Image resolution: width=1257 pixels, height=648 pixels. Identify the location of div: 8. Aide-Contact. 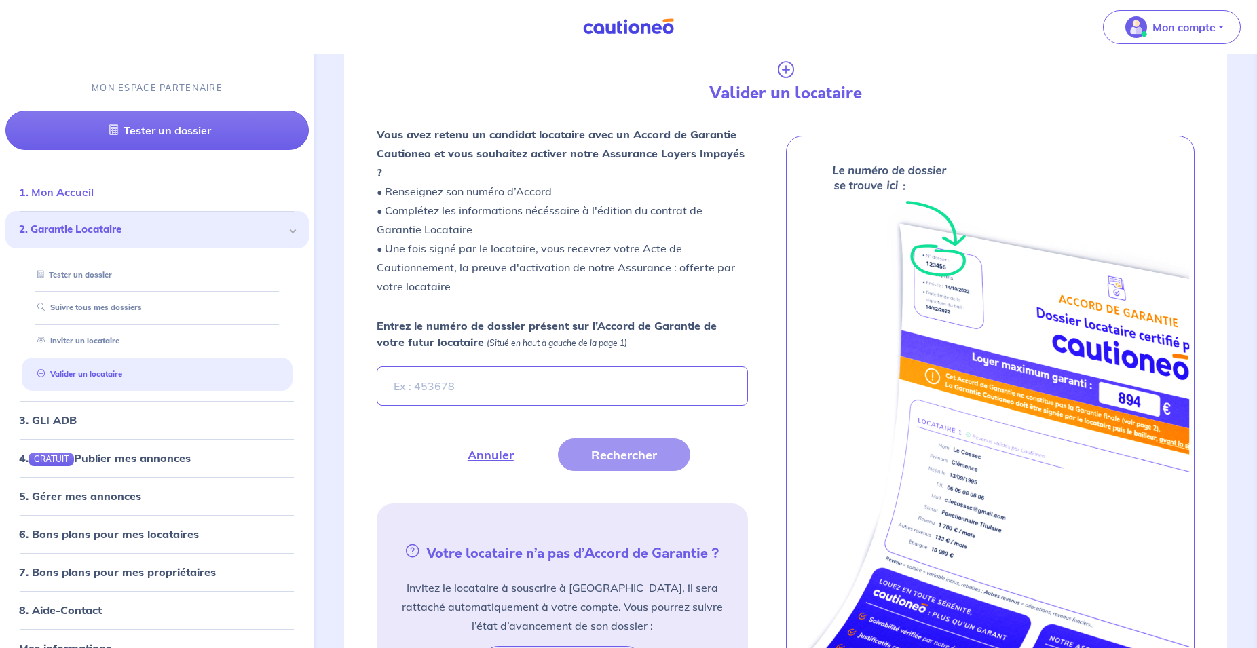
(157, 610).